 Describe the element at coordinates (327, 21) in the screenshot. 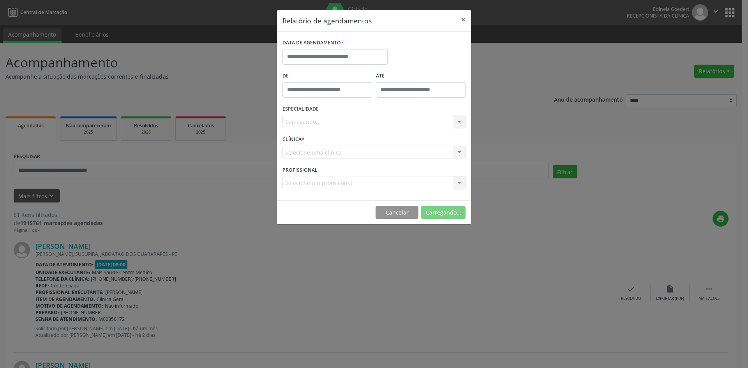

I see `h5: Relatório de agendamentos` at that location.